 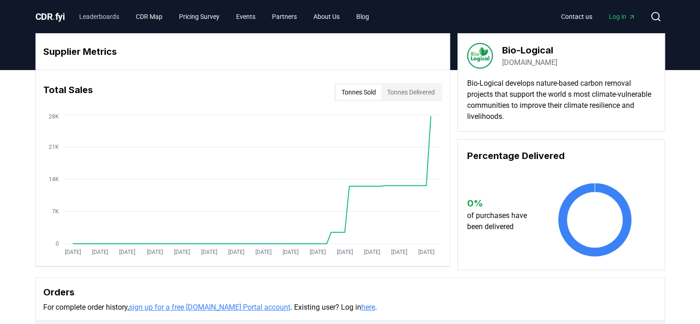 What do you see at coordinates (577, 17) in the screenshot?
I see `a: Contact us` at bounding box center [577, 17].